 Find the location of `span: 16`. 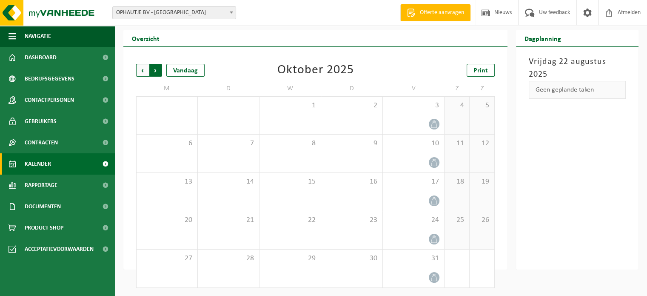

span: 16 is located at coordinates (352, 182).